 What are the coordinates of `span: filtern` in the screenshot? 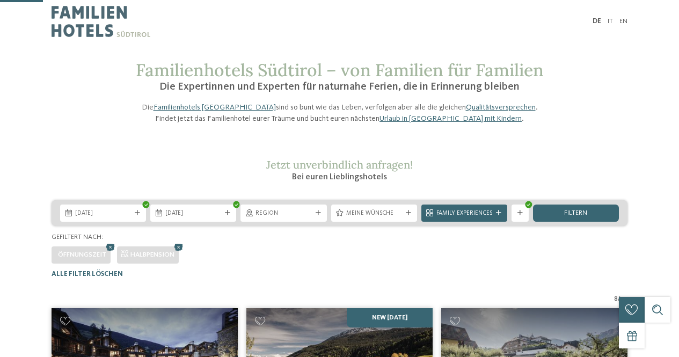 It's located at (575, 213).